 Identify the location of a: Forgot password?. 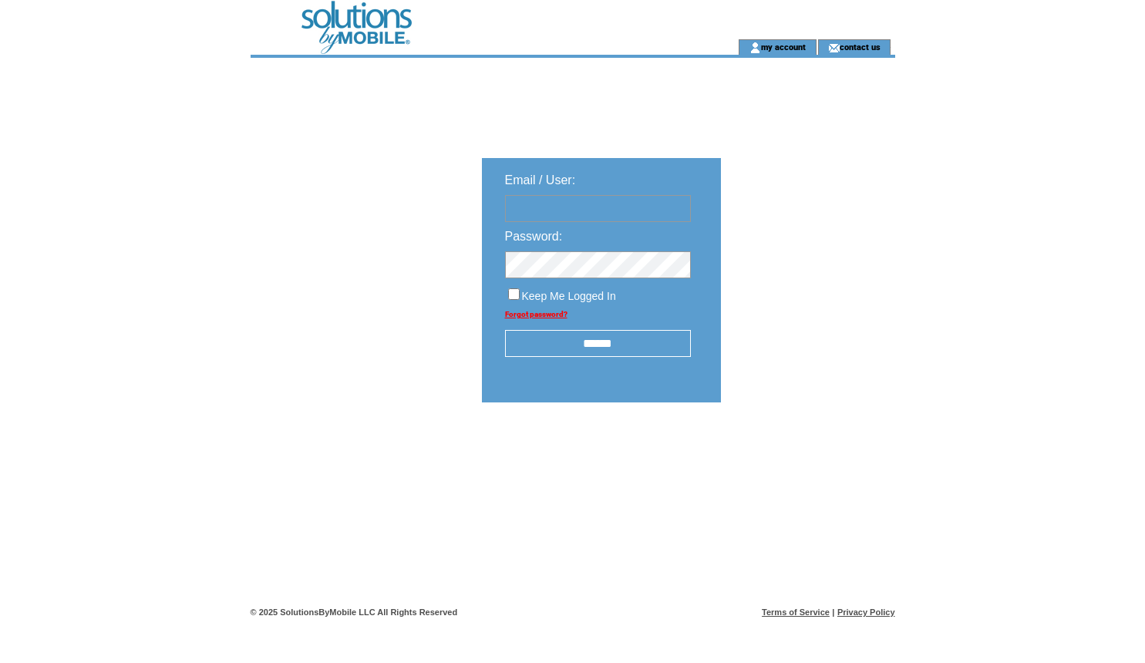
(536, 314).